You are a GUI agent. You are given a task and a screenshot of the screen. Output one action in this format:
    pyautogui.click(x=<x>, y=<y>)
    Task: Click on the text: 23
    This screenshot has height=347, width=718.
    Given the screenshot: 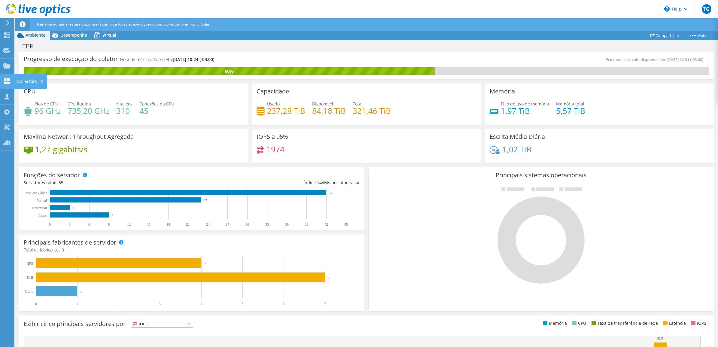 What is the action you would take?
    pyautogui.click(x=206, y=200)
    